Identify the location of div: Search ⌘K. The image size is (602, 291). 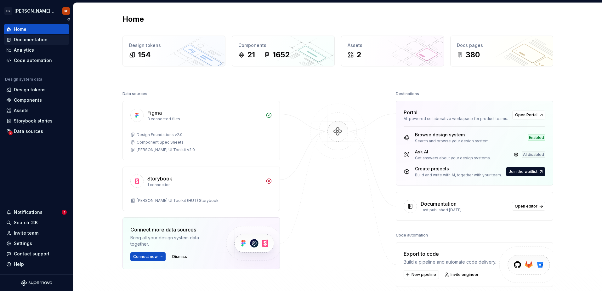
(26, 223).